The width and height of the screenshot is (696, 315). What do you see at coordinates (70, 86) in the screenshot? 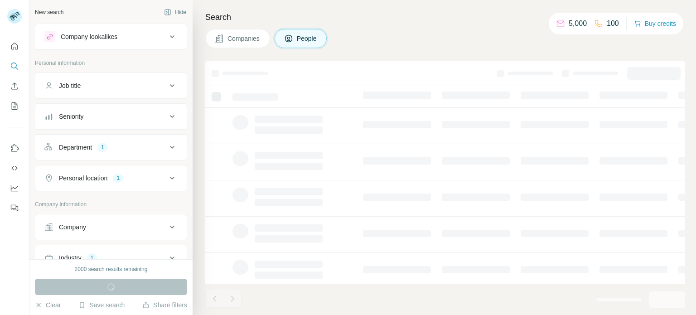
I see `div: Job title` at bounding box center [70, 86].